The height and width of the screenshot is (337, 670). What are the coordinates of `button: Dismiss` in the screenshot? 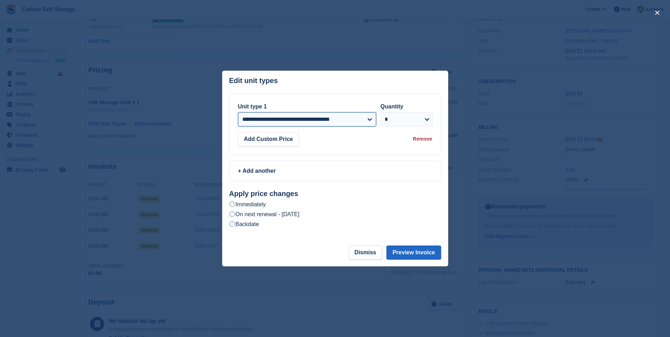 It's located at (365, 252).